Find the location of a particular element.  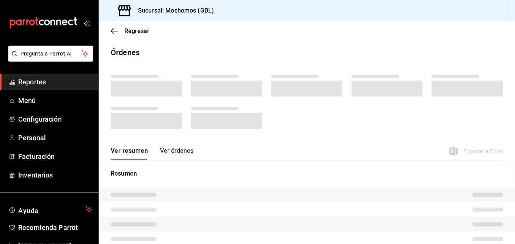

button: Ver resumen is located at coordinates (129, 153).